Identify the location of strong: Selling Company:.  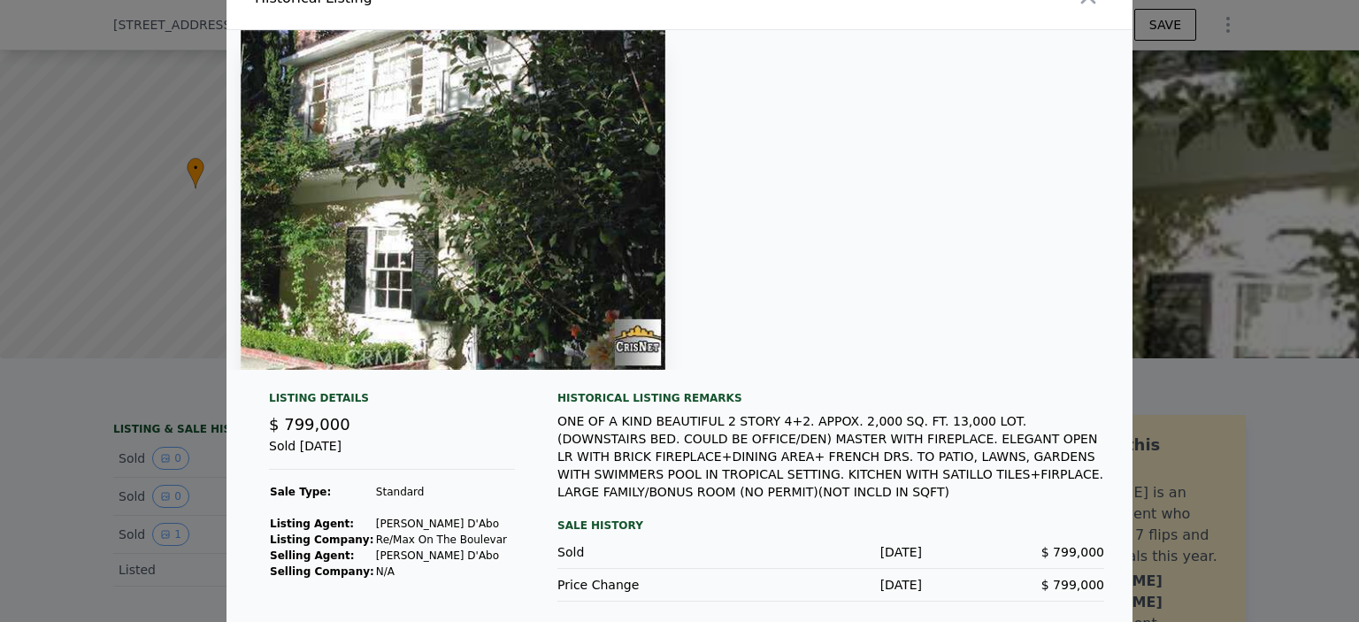
(322, 572).